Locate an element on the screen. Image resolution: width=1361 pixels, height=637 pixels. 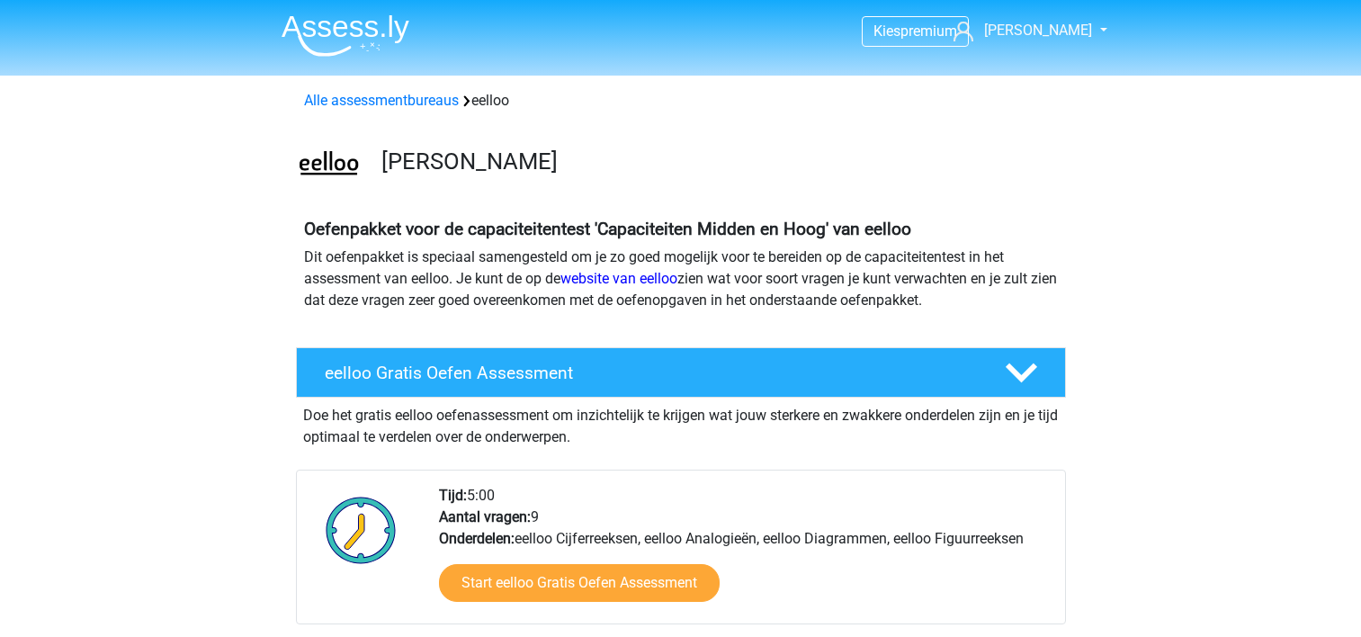
div: Doe het gratis eelloo oefenassessment om inzichtelijk te krijgen wat jouw sterkere en zwakkere on... is located at coordinates (681, 423).